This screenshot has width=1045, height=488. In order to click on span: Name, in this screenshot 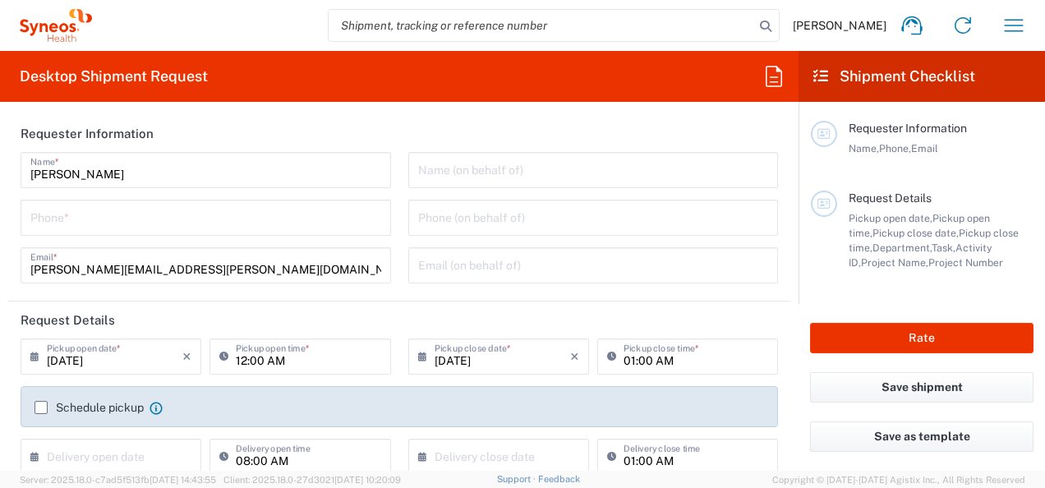, I will do `click(864, 148)`.